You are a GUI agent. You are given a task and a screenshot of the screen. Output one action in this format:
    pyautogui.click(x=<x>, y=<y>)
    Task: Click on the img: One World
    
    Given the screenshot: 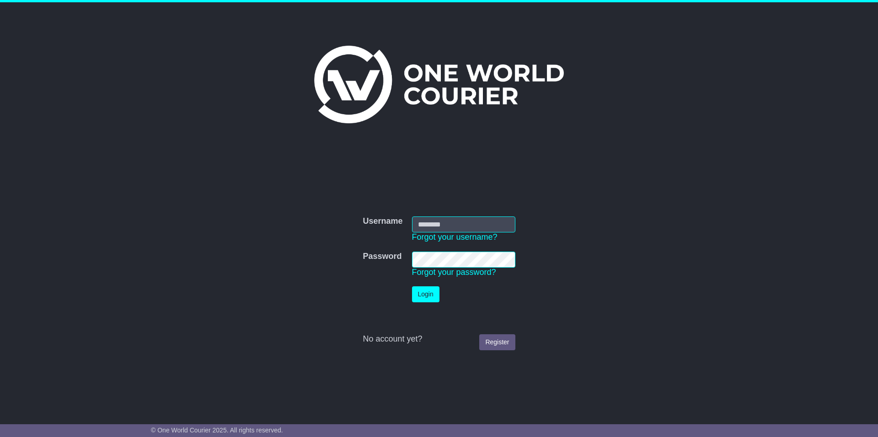 What is the action you would take?
    pyautogui.click(x=439, y=85)
    